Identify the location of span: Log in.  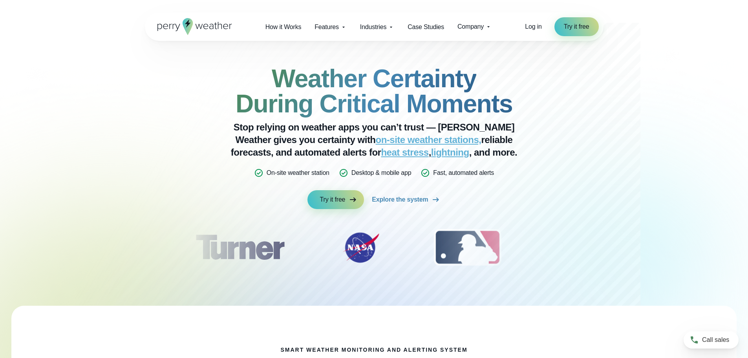
(533, 26).